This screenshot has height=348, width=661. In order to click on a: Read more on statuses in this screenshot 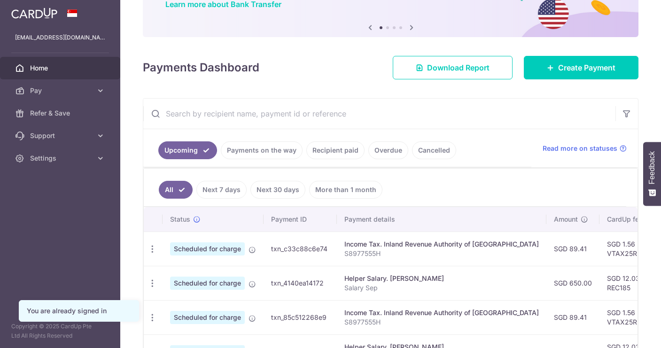, I will do `click(584, 148)`.